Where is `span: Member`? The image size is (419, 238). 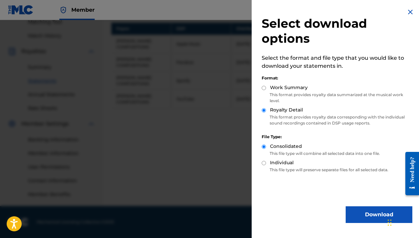
span: Member is located at coordinates (83, 10).